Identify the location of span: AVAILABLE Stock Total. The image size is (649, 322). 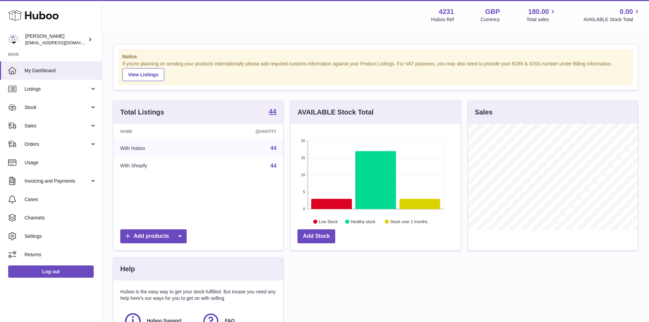
(612, 19).